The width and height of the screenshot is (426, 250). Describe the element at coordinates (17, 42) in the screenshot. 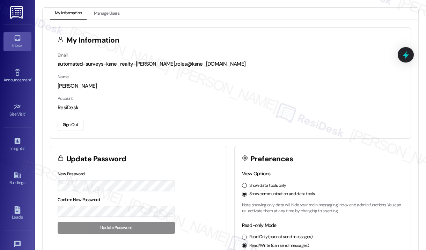

I see `a: Inbox` at that location.